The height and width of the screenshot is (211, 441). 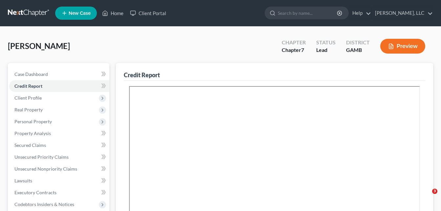 What do you see at coordinates (29, 109) in the screenshot?
I see `span: Real Property` at bounding box center [29, 109].